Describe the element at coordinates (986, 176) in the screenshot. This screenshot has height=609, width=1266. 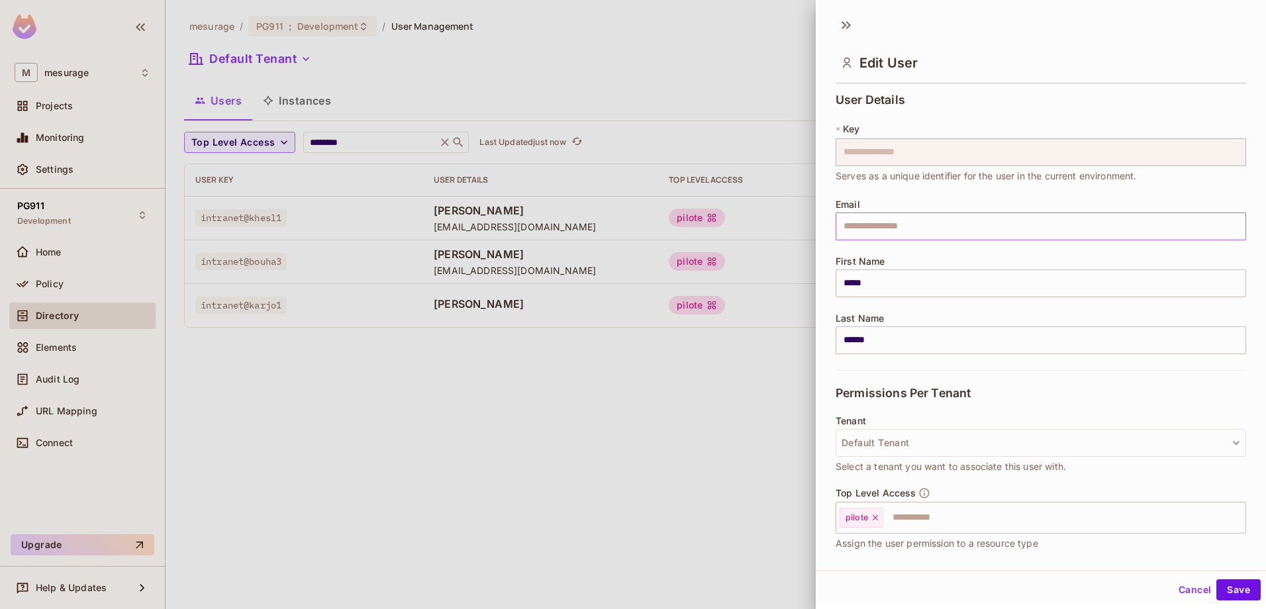
I see `span: Serves as a unique identifier for the user in the current environment.` at that location.